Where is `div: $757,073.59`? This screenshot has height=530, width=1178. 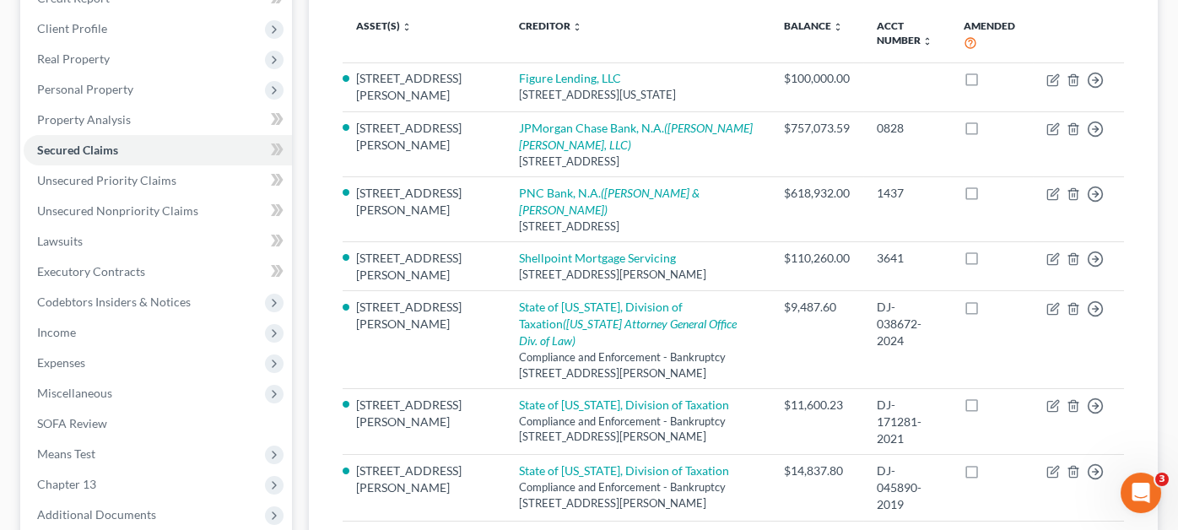
div: $757,073.59 is located at coordinates (817, 128).